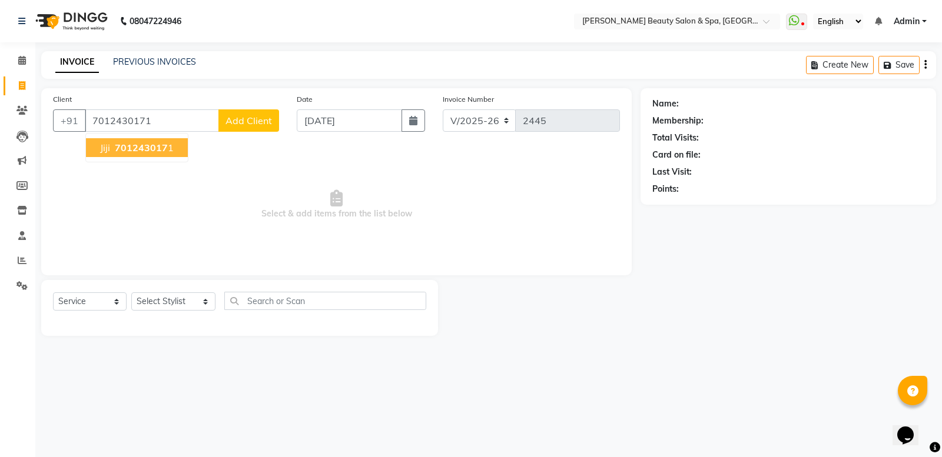  What do you see at coordinates (839, 65) in the screenshot?
I see `button: Create New` at bounding box center [839, 65].